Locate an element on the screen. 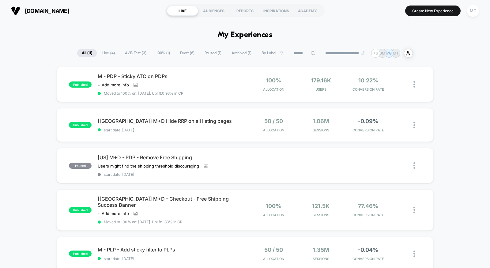  span: 100% ( 1 ) is located at coordinates (163, 53).